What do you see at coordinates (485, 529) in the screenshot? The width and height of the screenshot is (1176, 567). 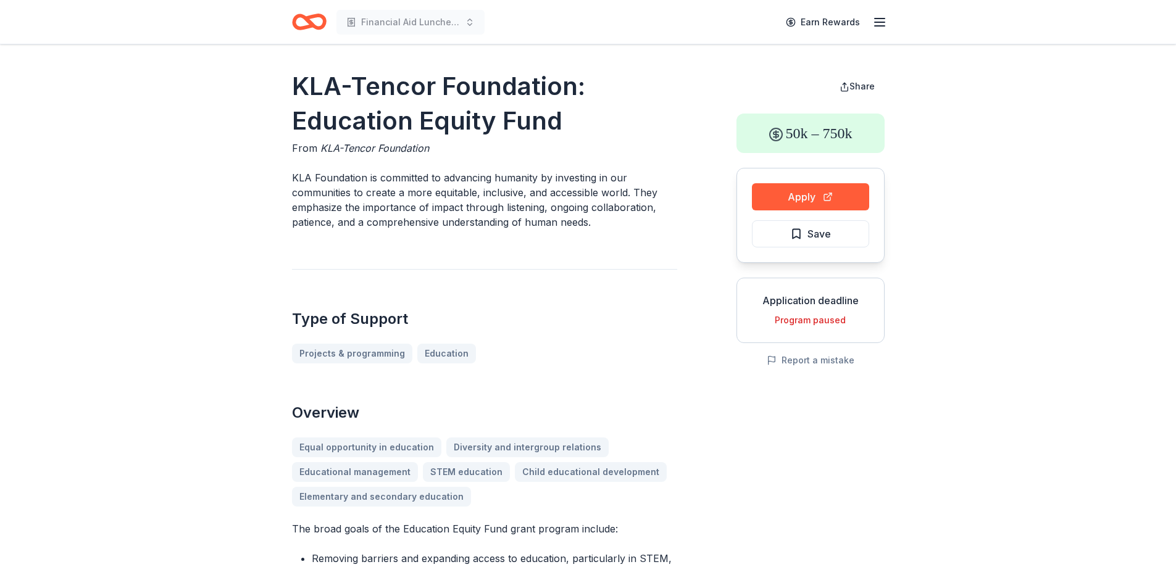 I see `p: The broad goals of the Education Equity Fund grant program include:` at bounding box center [485, 529].